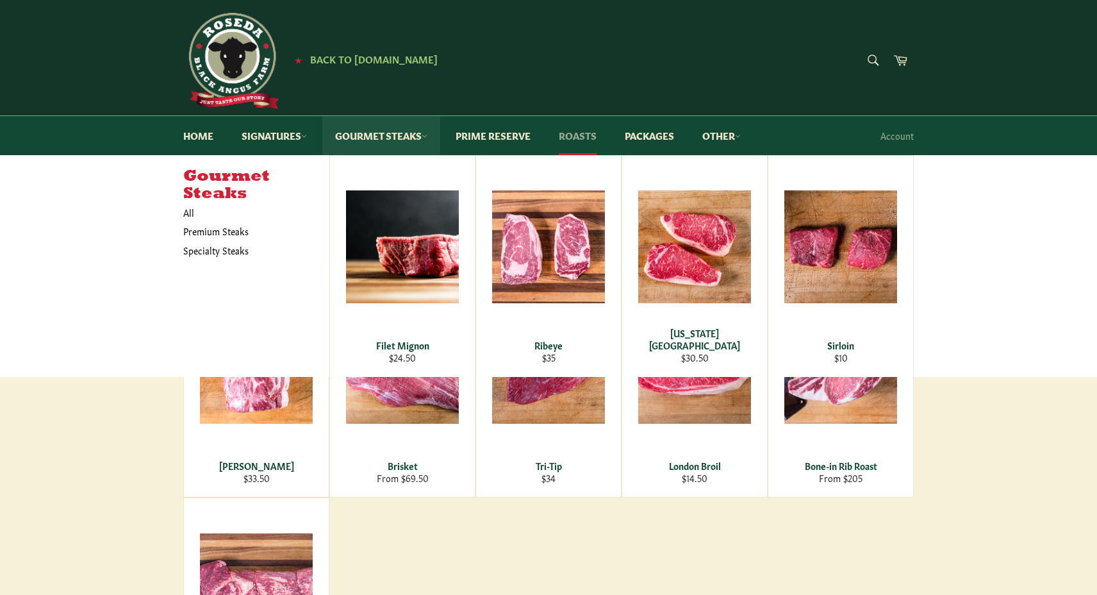  Describe the element at coordinates (231, 61) in the screenshot. I see `img: Roseda Beef` at that location.